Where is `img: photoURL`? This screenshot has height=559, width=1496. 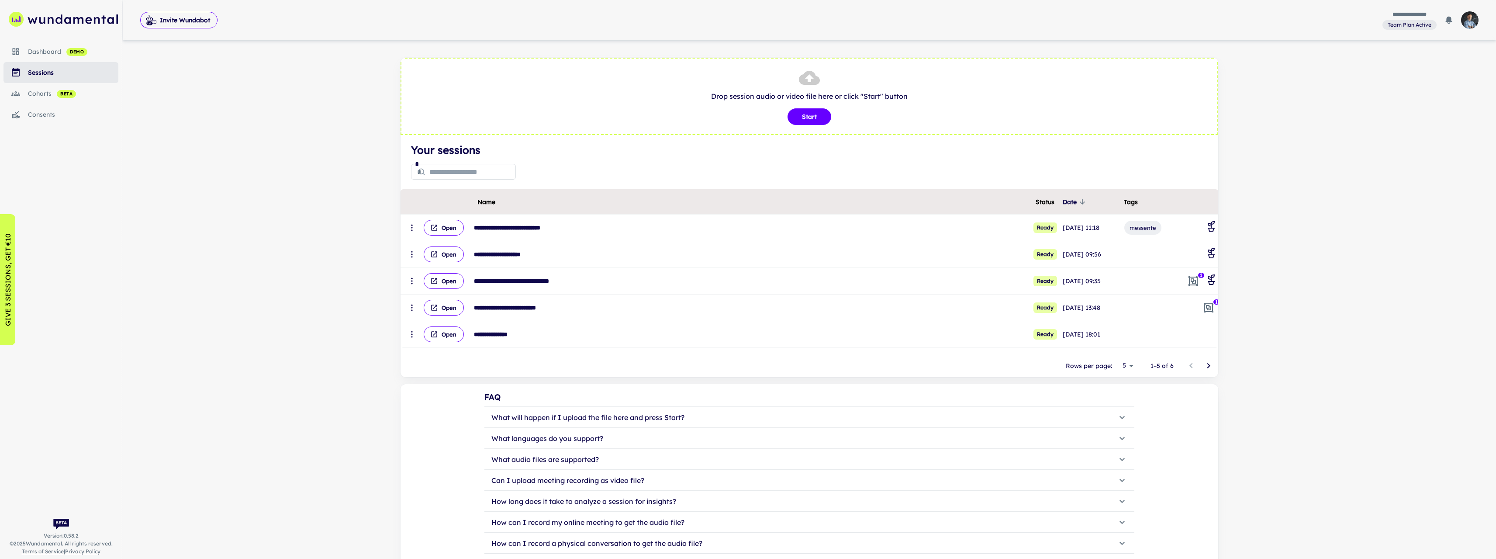 img: photoURL is located at coordinates (1470, 20).